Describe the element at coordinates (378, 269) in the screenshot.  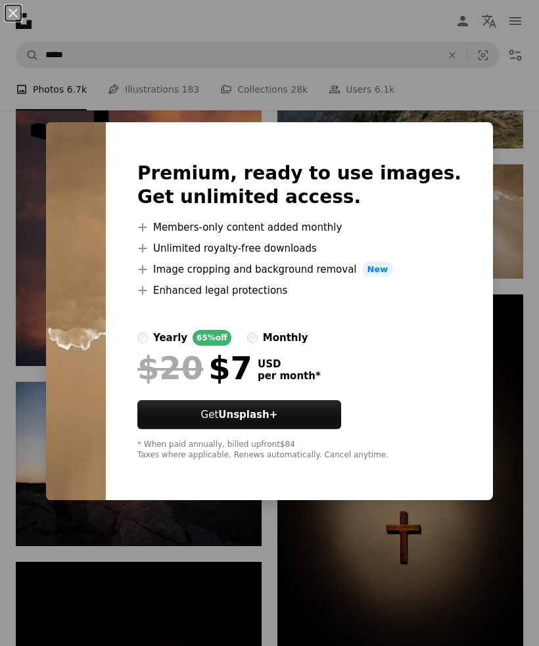
I see `span: New` at that location.